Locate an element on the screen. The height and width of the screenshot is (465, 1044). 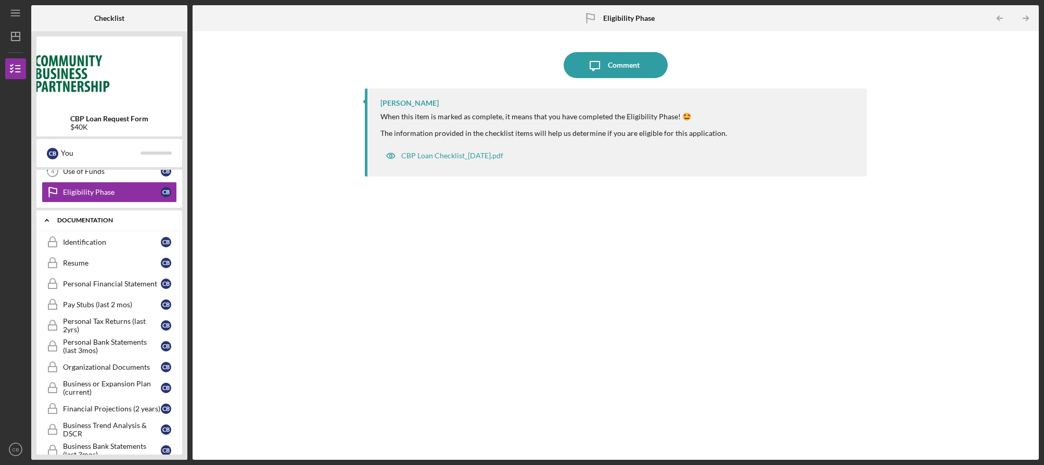
div: $40K is located at coordinates (109, 127).